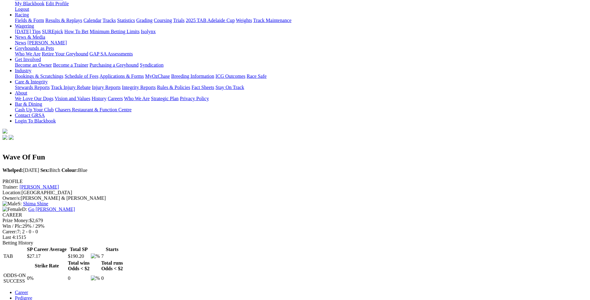 The height and width of the screenshot is (300, 590). What do you see at coordinates (295, 215) in the screenshot?
I see `div: CAREER` at bounding box center [295, 215].